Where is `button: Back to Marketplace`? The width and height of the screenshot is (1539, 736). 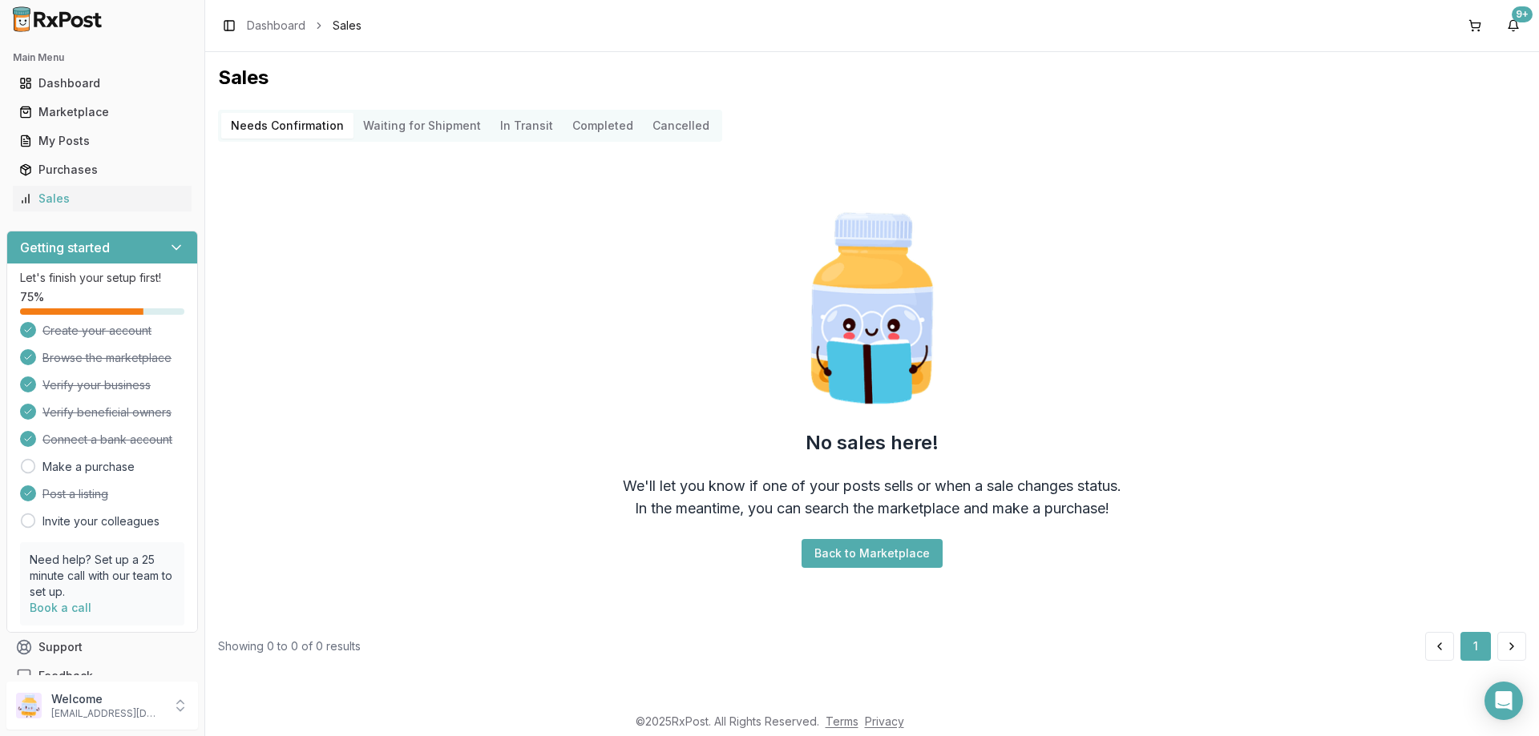
button: Back to Marketplace is located at coordinates (872, 554).